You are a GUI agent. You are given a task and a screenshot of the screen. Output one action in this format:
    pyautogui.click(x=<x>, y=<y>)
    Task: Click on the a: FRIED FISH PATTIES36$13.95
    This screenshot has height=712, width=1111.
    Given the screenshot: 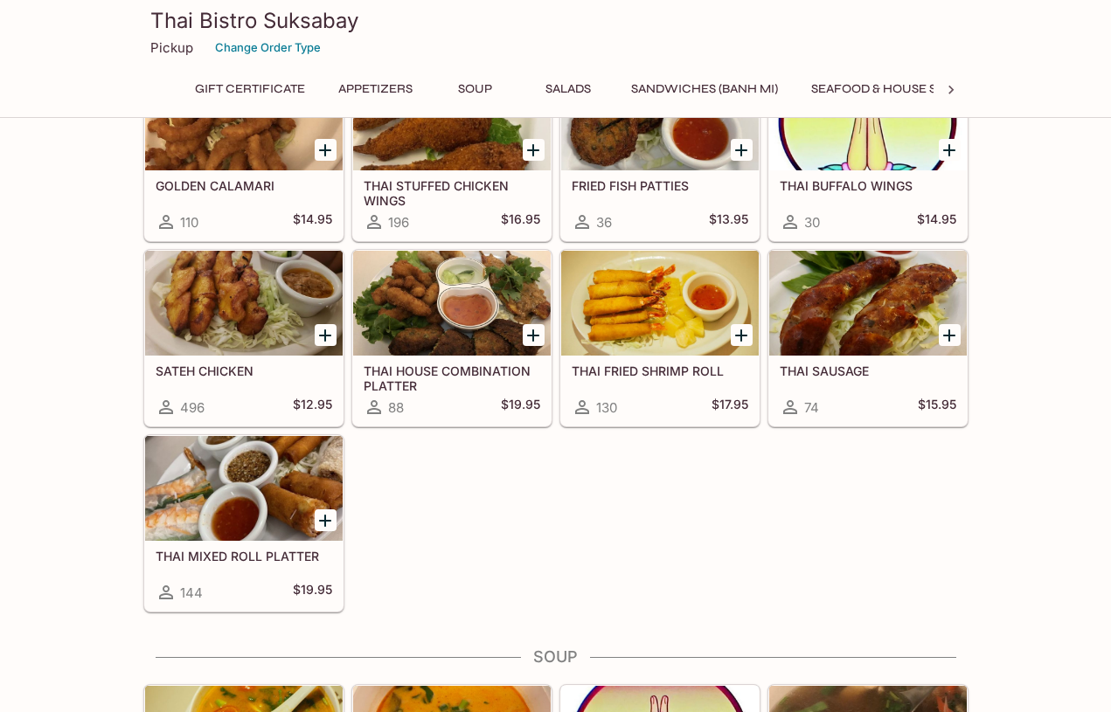 What is the action you would take?
    pyautogui.click(x=660, y=153)
    